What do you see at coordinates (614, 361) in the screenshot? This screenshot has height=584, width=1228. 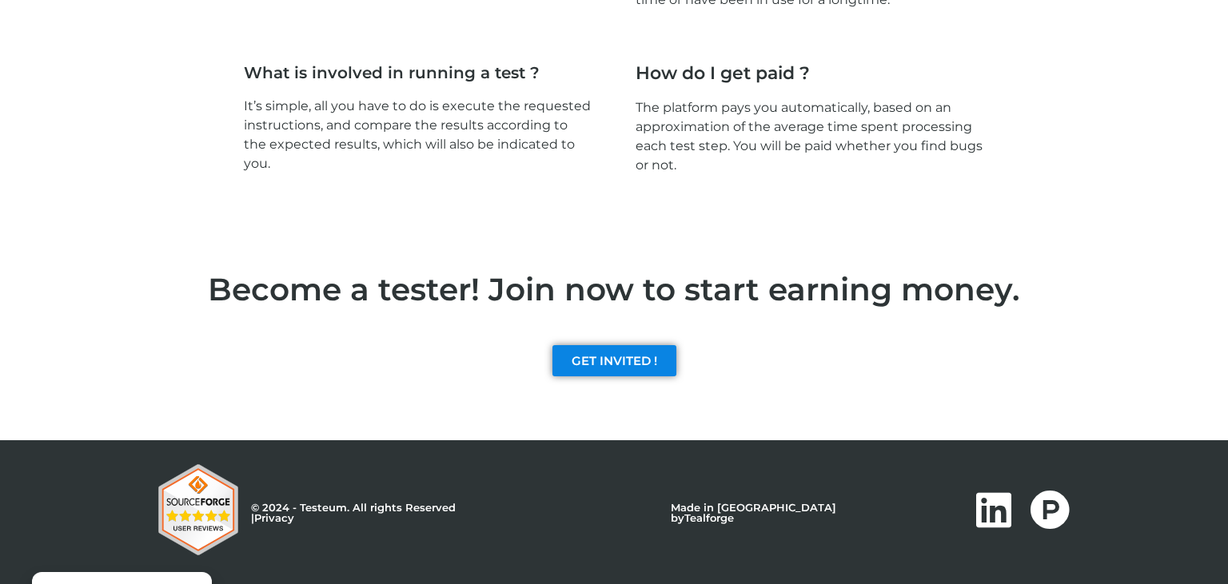 I see `span: GET INVITED !` at bounding box center [614, 361].